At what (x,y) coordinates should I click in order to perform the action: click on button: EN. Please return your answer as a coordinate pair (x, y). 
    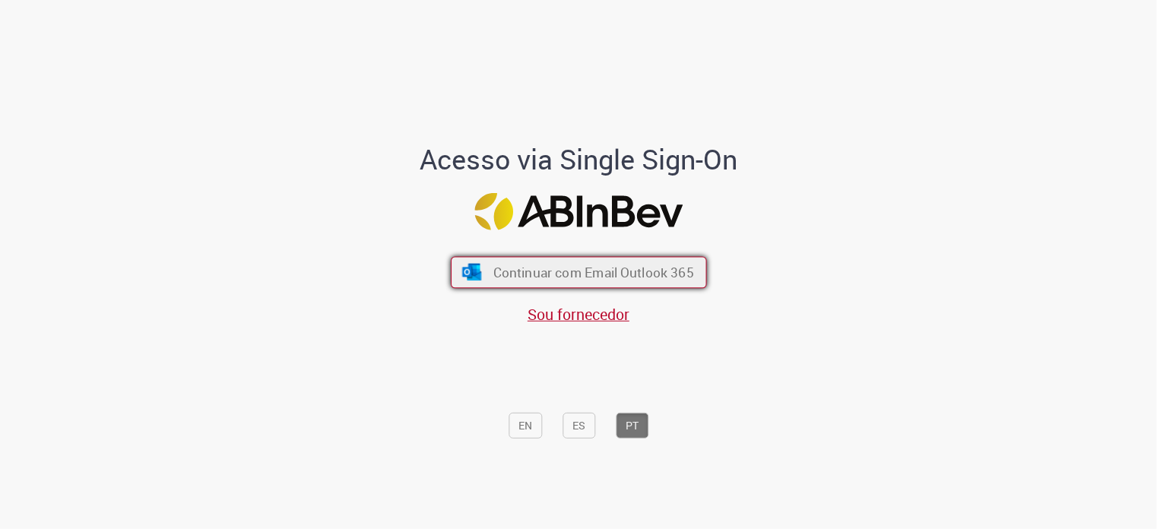
    Looking at the image, I should click on (525, 426).